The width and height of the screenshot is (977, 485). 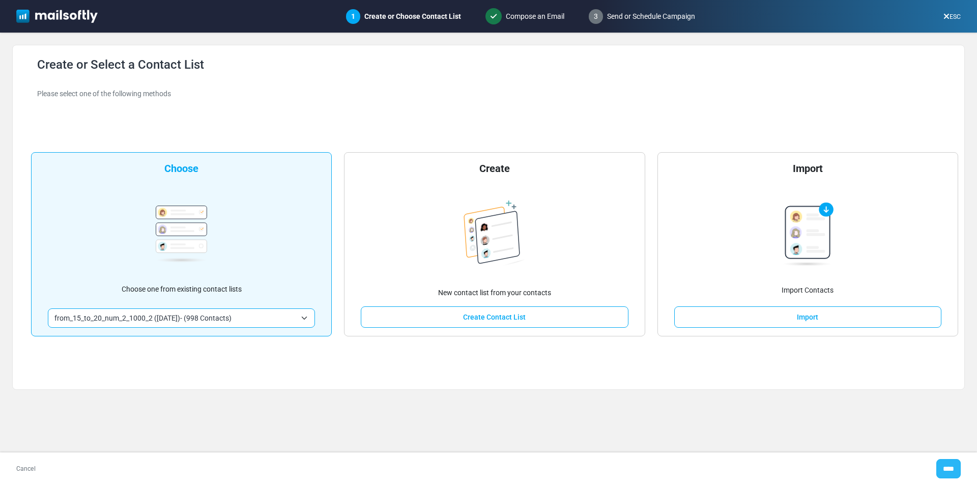 I want to click on span: 3, so click(x=596, y=16).